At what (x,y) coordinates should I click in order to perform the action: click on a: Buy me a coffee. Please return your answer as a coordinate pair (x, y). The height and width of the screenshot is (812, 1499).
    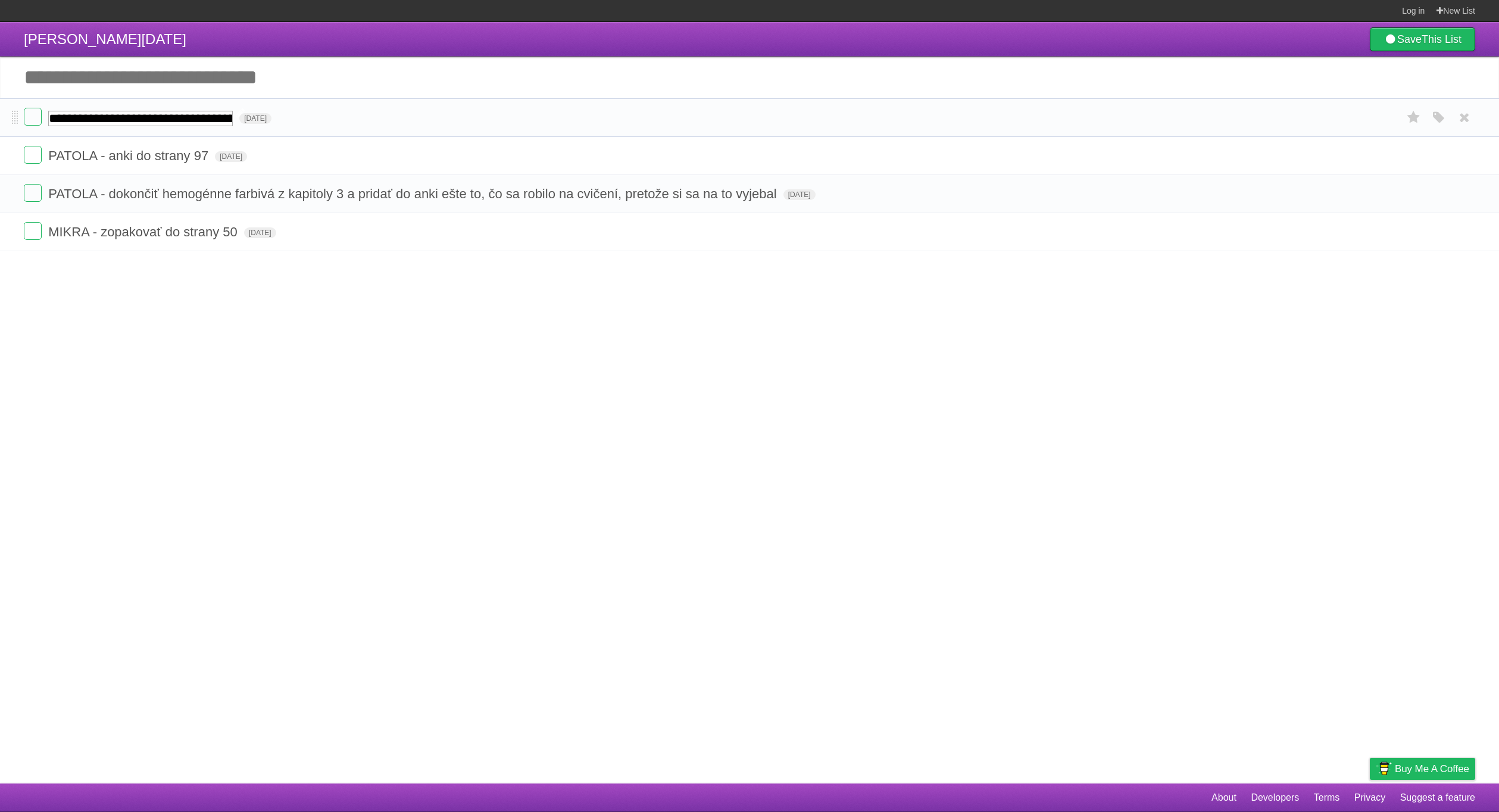
    Looking at the image, I should click on (1423, 768).